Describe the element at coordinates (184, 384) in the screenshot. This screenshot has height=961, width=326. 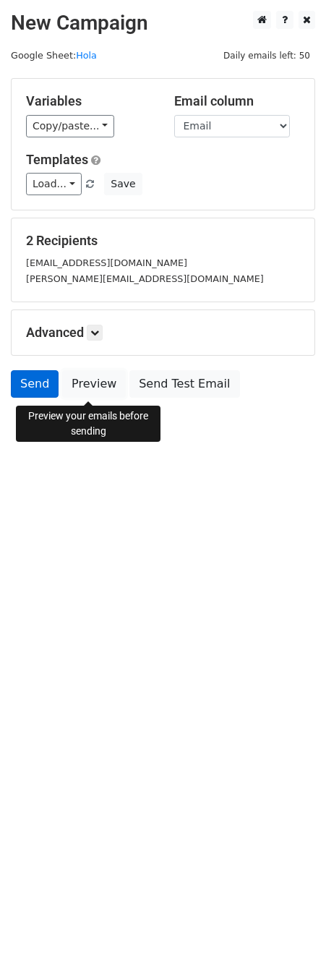
I see `a: Send Test Email` at that location.